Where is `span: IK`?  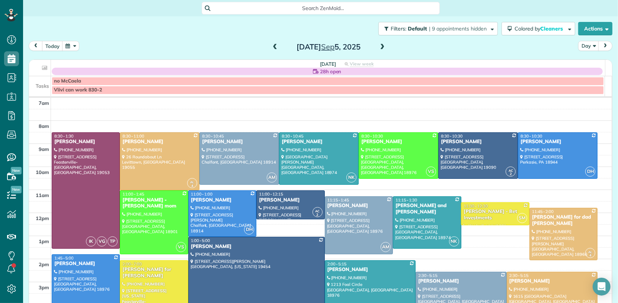 span: IK is located at coordinates (91, 242).